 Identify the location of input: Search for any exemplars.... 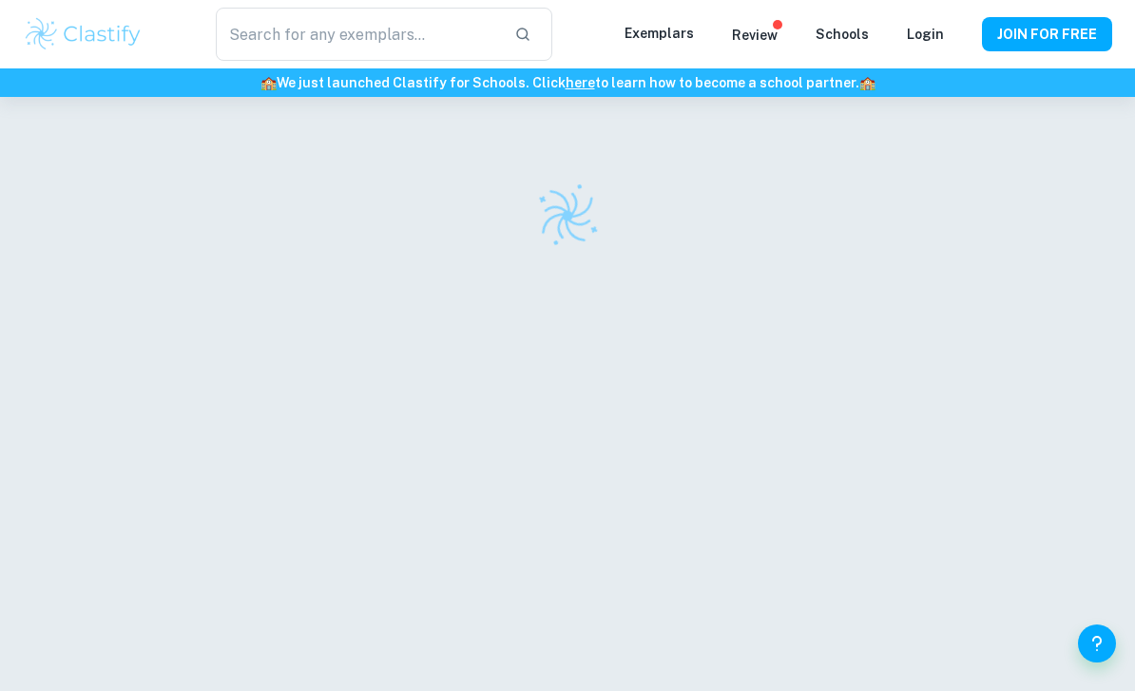
(357, 34).